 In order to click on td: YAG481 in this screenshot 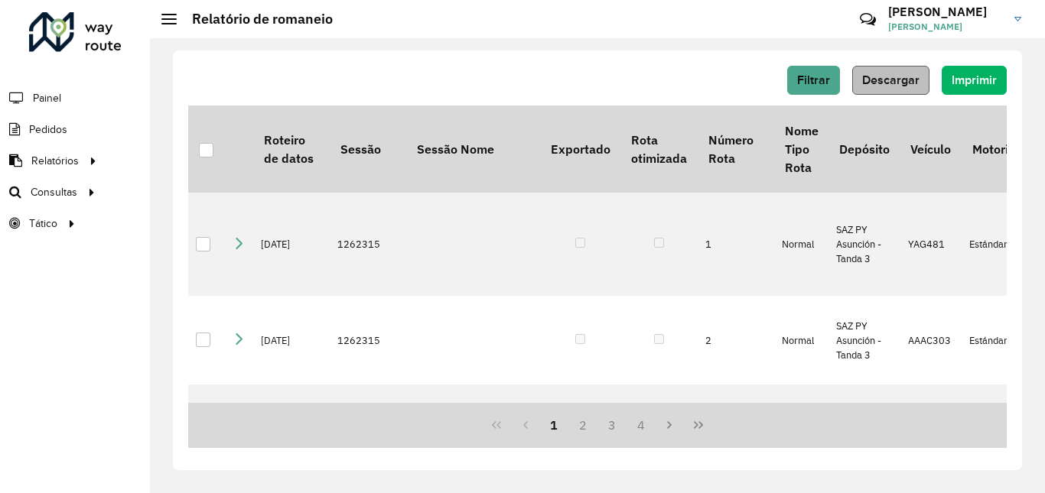, I will do `click(931, 244)`.